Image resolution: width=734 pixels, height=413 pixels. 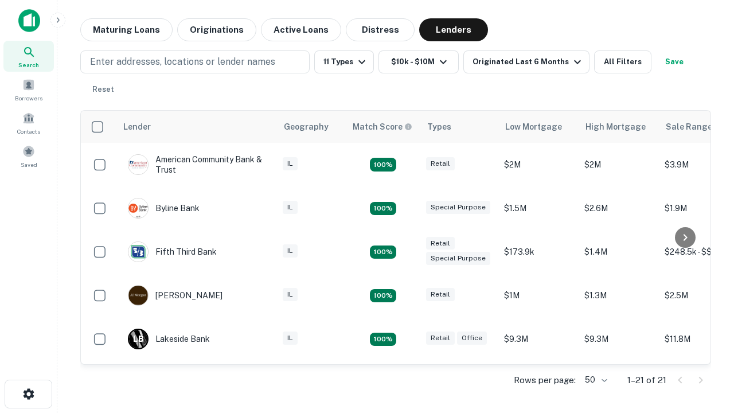 I want to click on div: Office, so click(x=472, y=338).